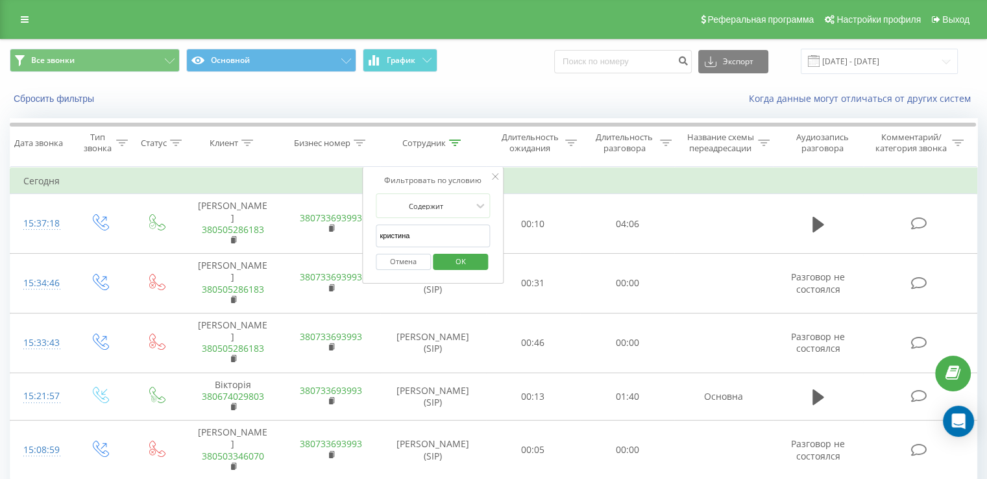 This screenshot has width=987, height=479. Describe the element at coordinates (761, 19) in the screenshot. I see `span: Реферальная программа` at that location.